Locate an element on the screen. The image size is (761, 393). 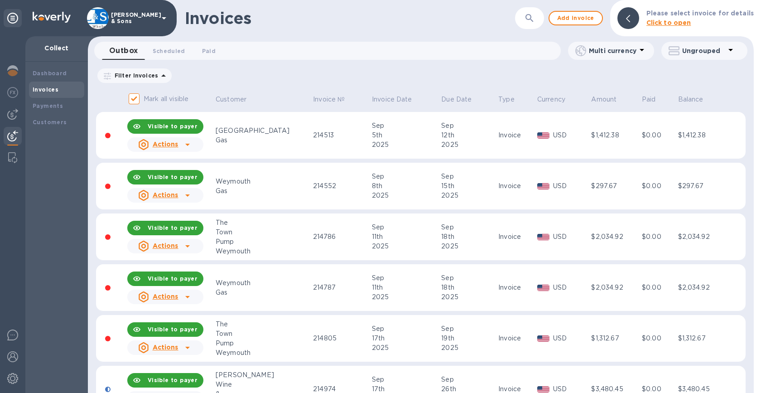
img: Logo is located at coordinates (52, 17).